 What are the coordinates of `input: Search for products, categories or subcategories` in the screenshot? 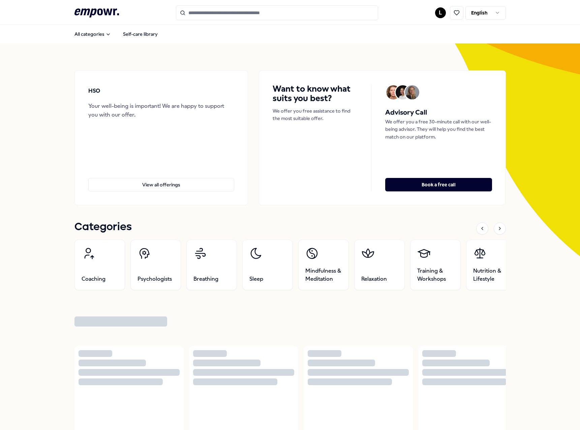 It's located at (277, 13).